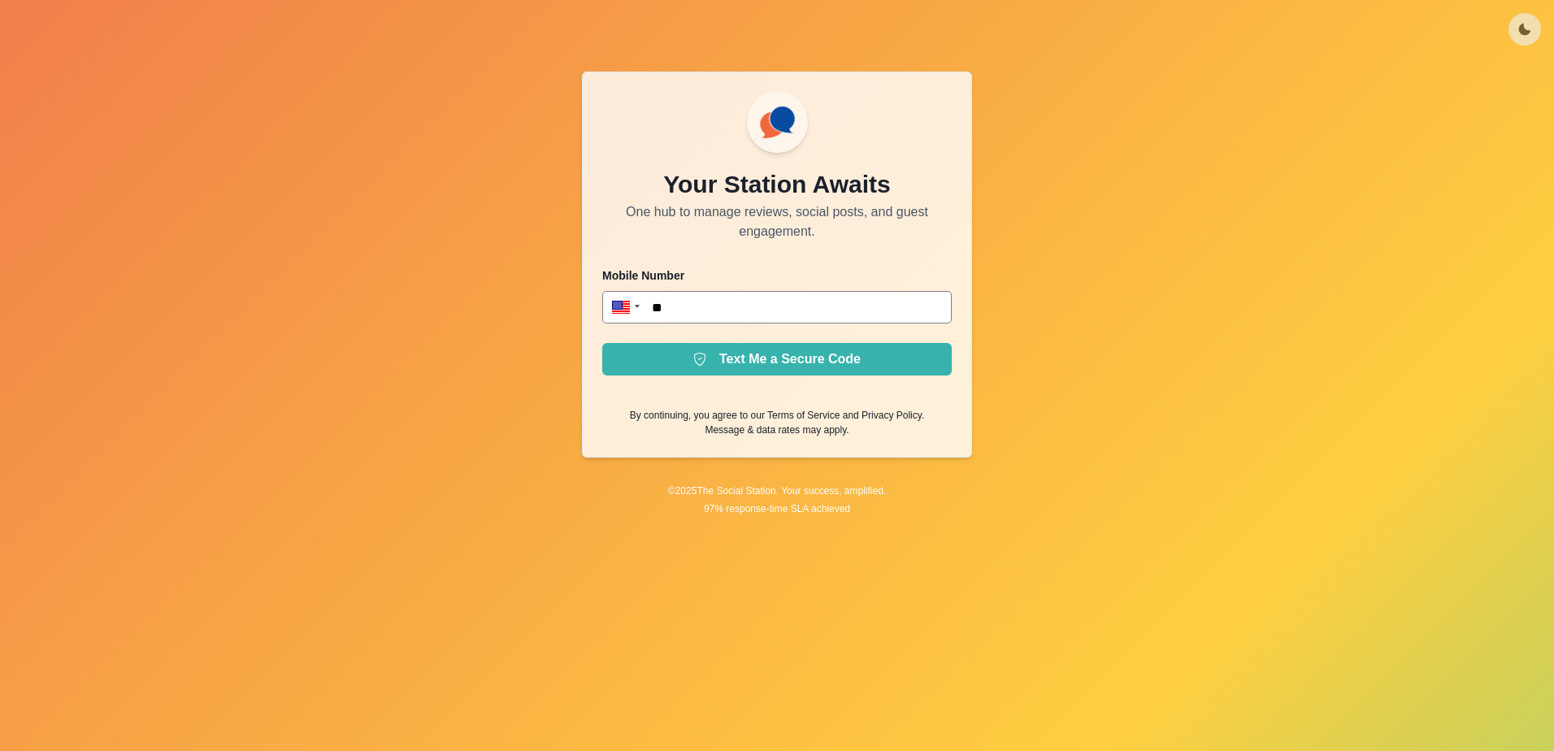 The image size is (1554, 751). I want to click on button: Text Me a Secure Code, so click(777, 359).